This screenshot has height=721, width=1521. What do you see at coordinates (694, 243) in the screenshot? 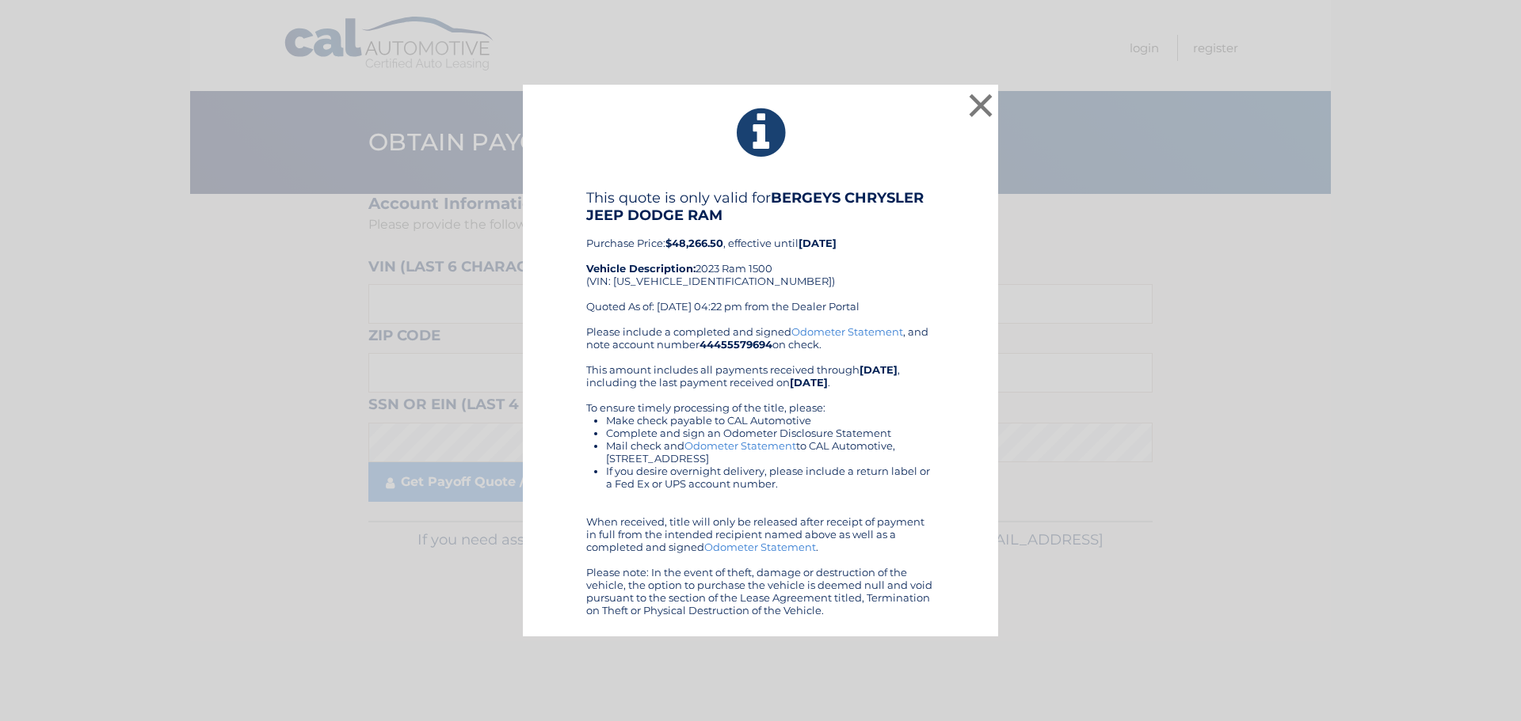
I see `b: $48,266.50` at bounding box center [694, 243].